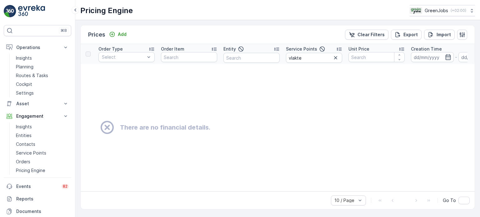 This screenshot has width=480, height=217. I want to click on button: Asset, so click(38, 104).